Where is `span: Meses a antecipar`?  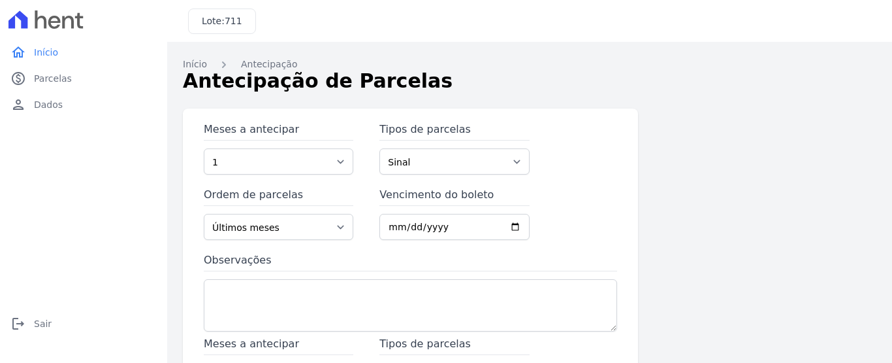 span: Meses a antecipar is located at coordinates (278, 345).